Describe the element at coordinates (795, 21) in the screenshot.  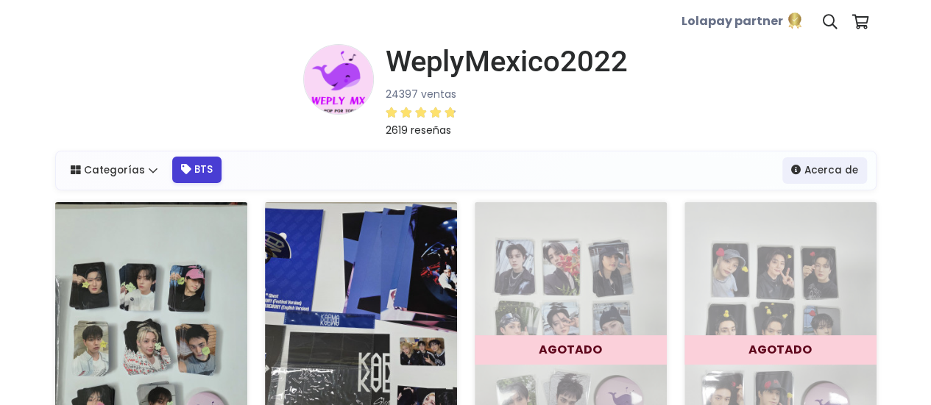
I see `img: Lolapay partner` at that location.